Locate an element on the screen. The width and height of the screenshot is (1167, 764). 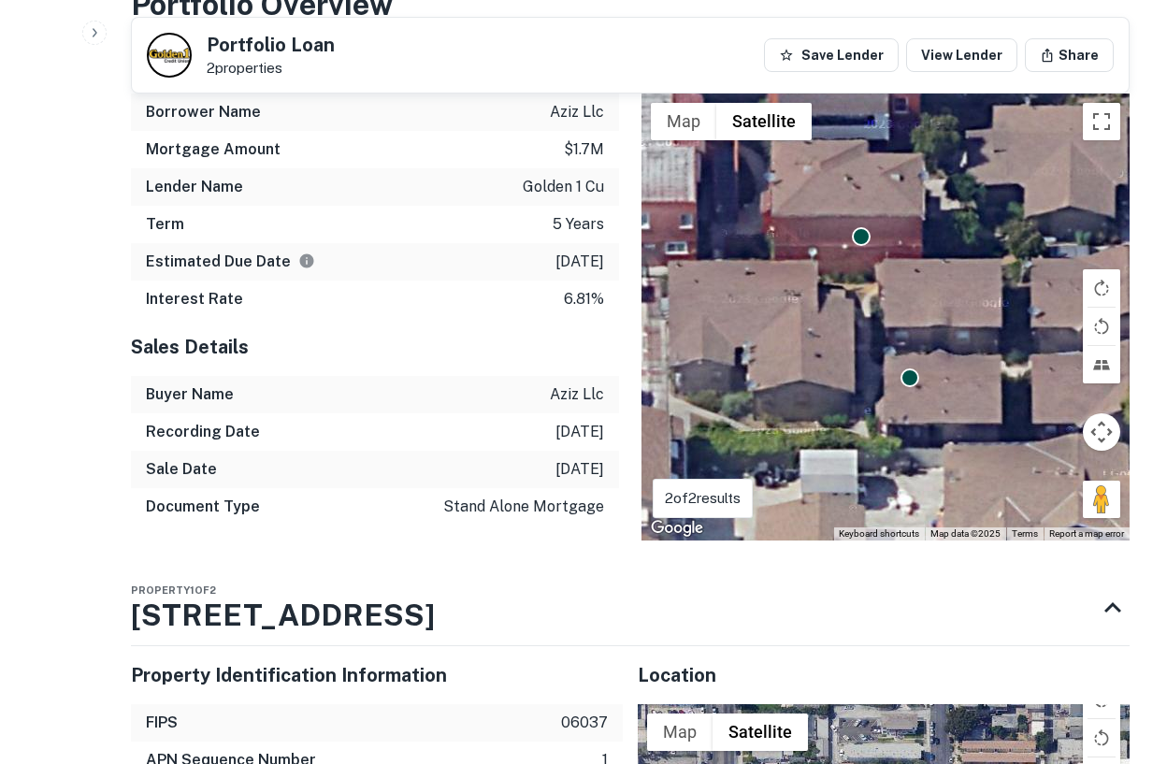
span: Map data ©2025 is located at coordinates (965, 533).